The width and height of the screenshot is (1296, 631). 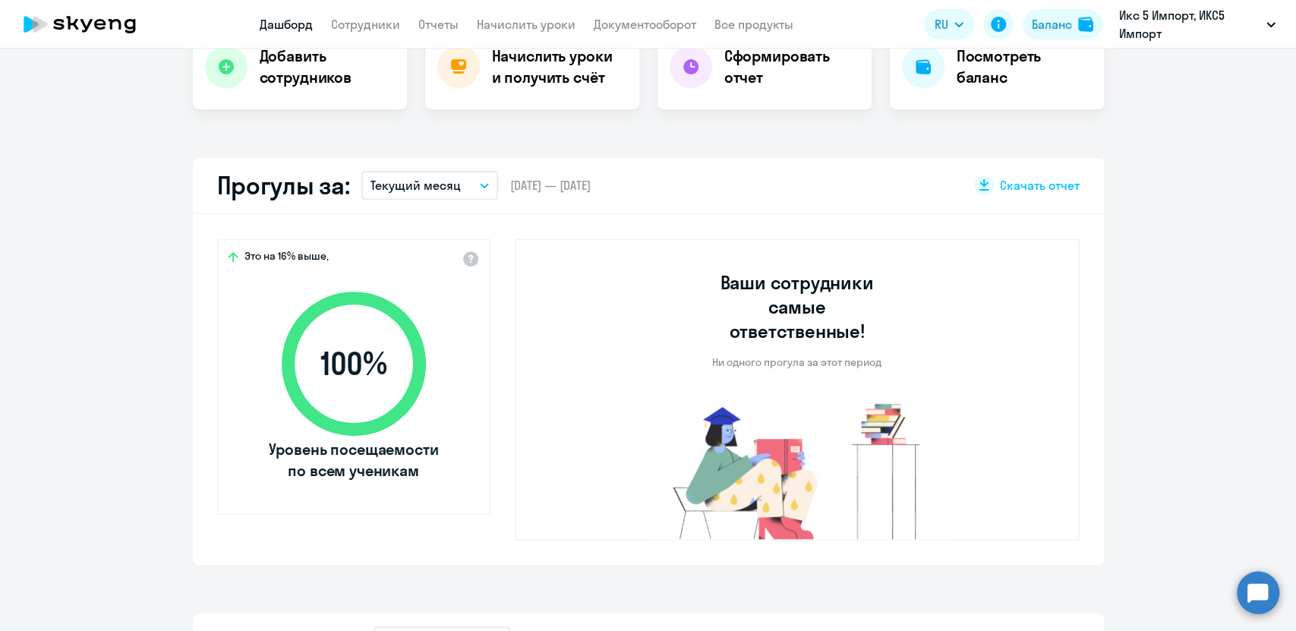 I want to click on a: Сотрудники, so click(x=365, y=24).